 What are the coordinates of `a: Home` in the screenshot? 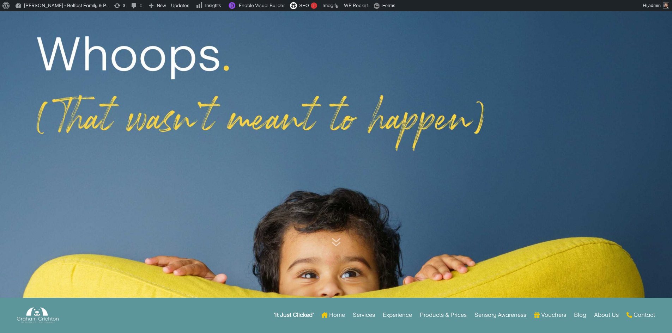 It's located at (333, 315).